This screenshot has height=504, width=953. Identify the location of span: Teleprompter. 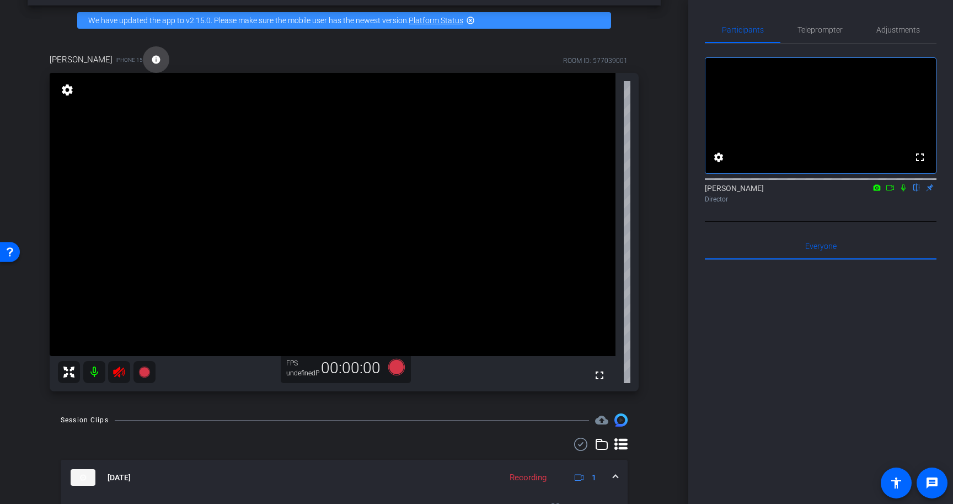
(820, 30).